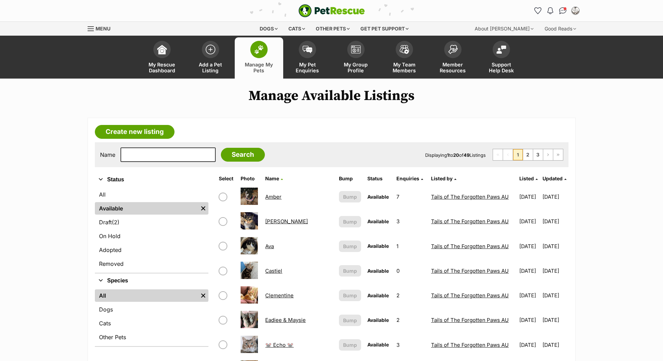 The image size is (663, 361). Describe the element at coordinates (152, 250) in the screenshot. I see `a: Adopted` at that location.